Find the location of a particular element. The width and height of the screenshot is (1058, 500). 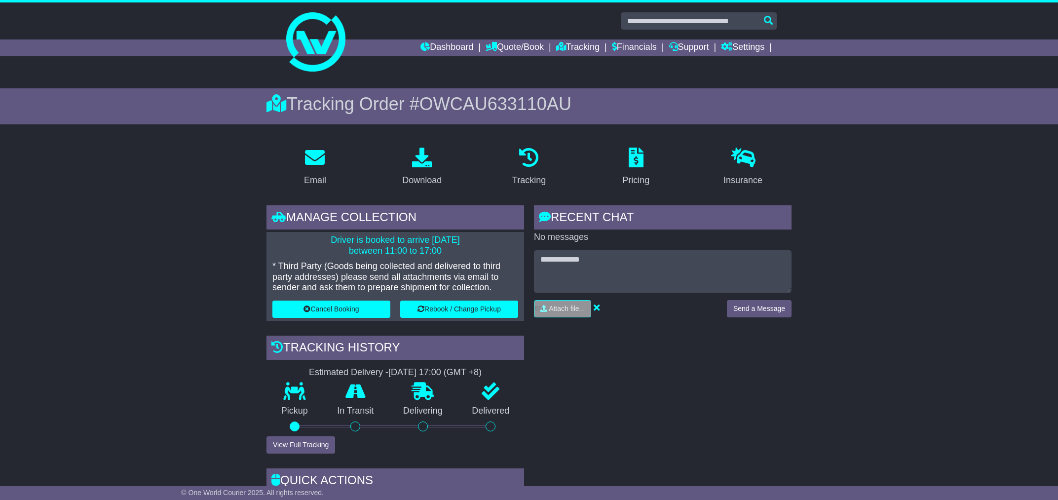

a: Support is located at coordinates (689, 48).